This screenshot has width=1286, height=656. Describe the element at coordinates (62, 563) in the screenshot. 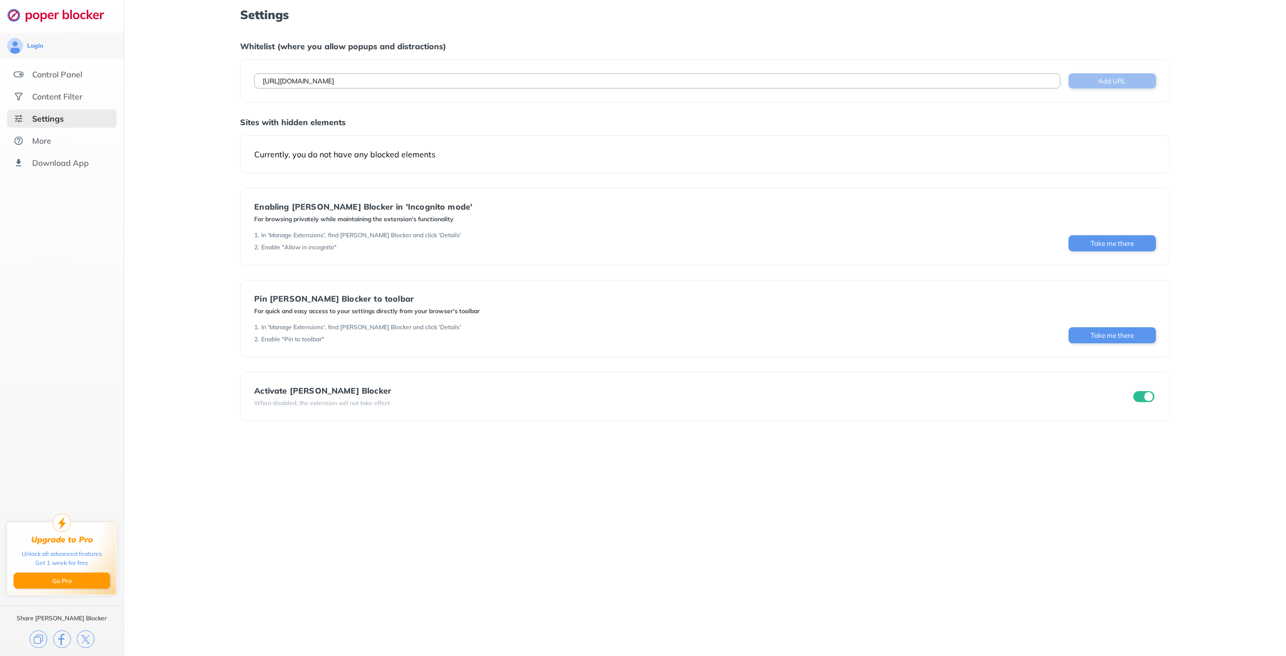

I see `div: Get 1 week for free` at that location.